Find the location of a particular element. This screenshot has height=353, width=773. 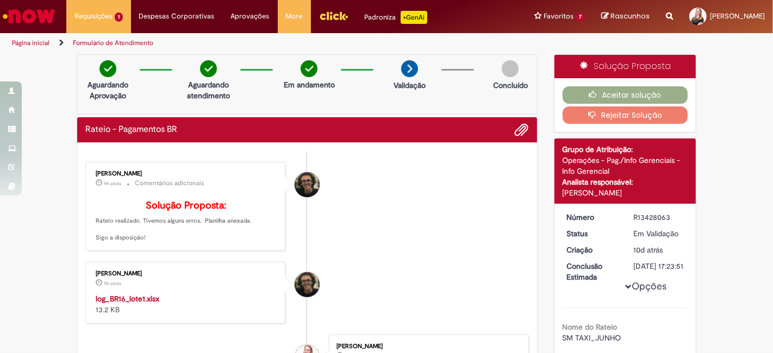

dt: Número is located at coordinates (592, 217).